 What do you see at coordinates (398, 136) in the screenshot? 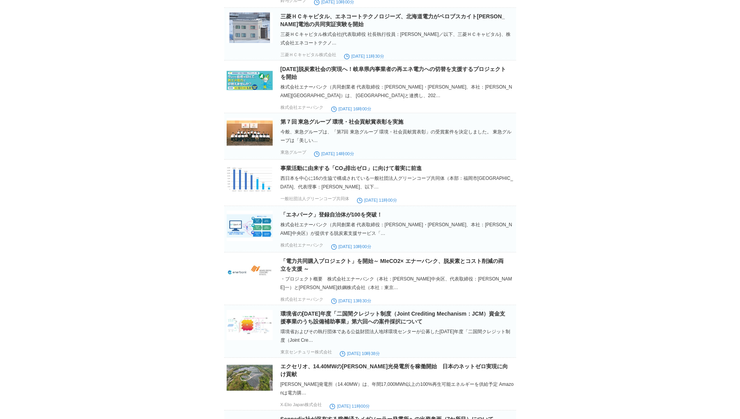
I see `div: 今般、東急グループは、「第7回 東急グループ 環境・社会貢献賞表彰」の受賞案件を決定しました。 東急グループは「美しい…` at bounding box center [398, 136].